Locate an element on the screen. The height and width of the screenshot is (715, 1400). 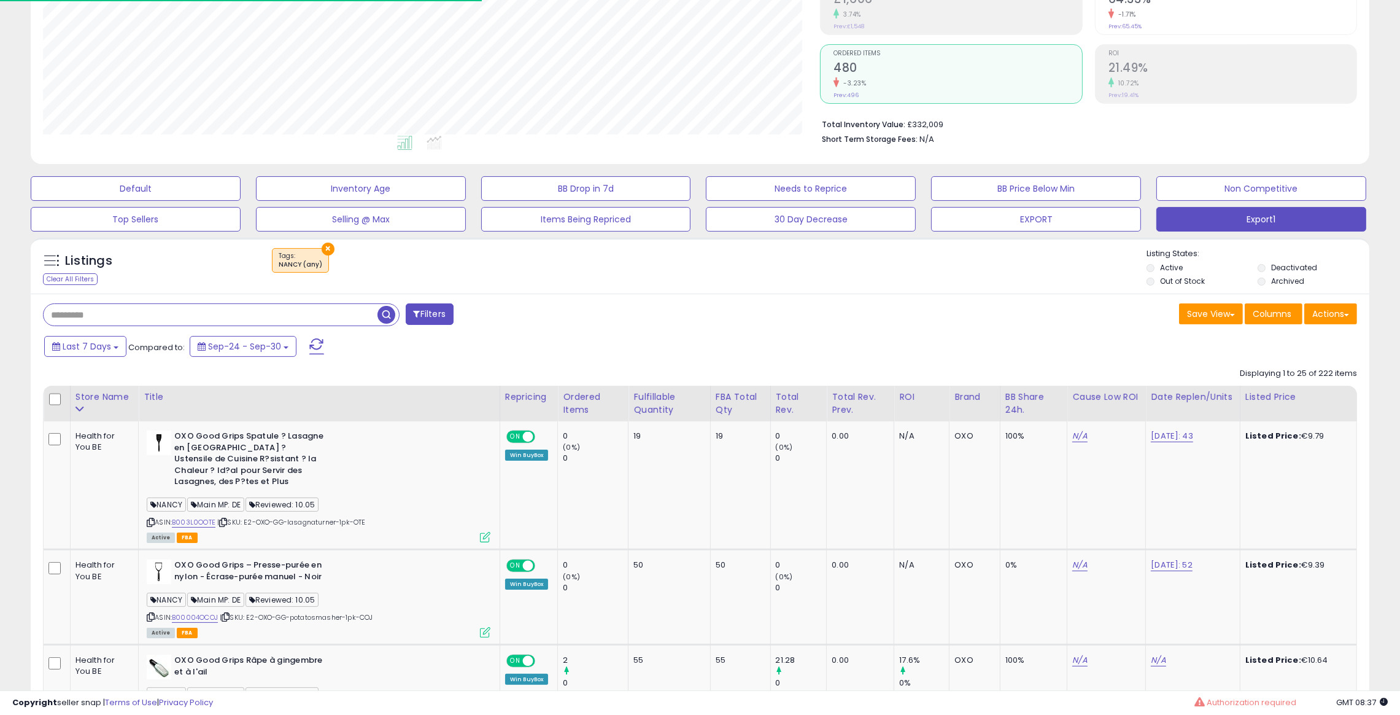
small: -1.71% is located at coordinates (1125, 14).